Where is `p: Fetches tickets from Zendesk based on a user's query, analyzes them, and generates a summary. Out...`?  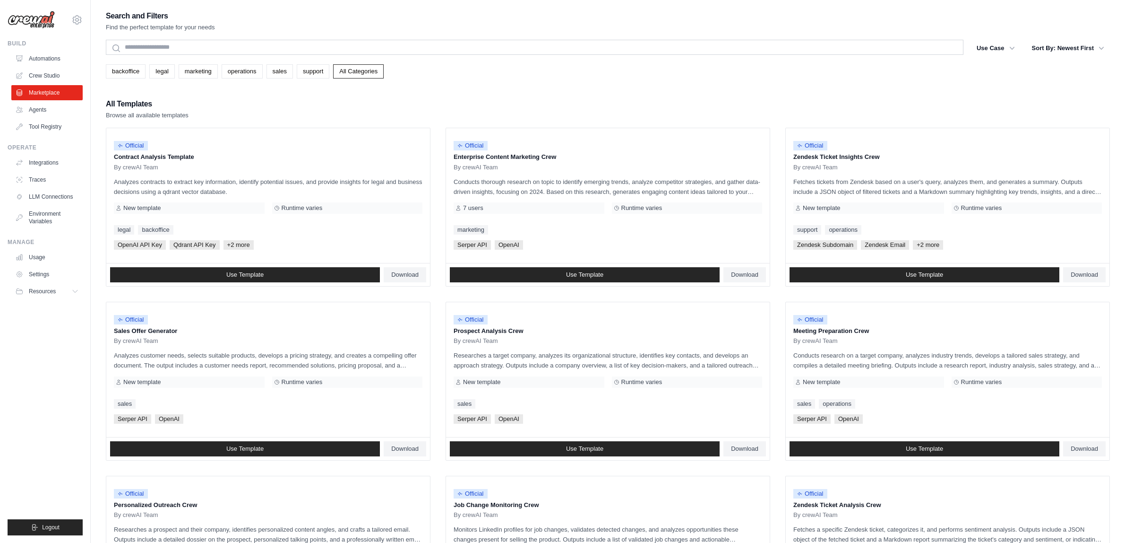 p: Fetches tickets from Zendesk based on a user's query, analyzes them, and generates a summary. Out... is located at coordinates (948, 187).